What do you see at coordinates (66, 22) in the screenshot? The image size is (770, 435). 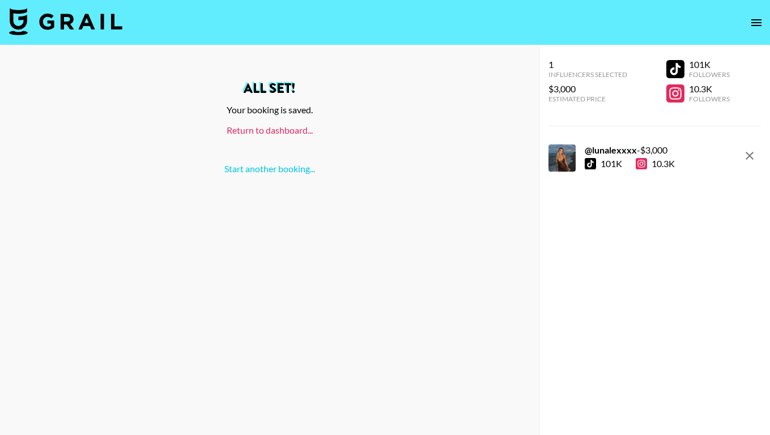 I see `img: Grail Talent` at bounding box center [66, 22].